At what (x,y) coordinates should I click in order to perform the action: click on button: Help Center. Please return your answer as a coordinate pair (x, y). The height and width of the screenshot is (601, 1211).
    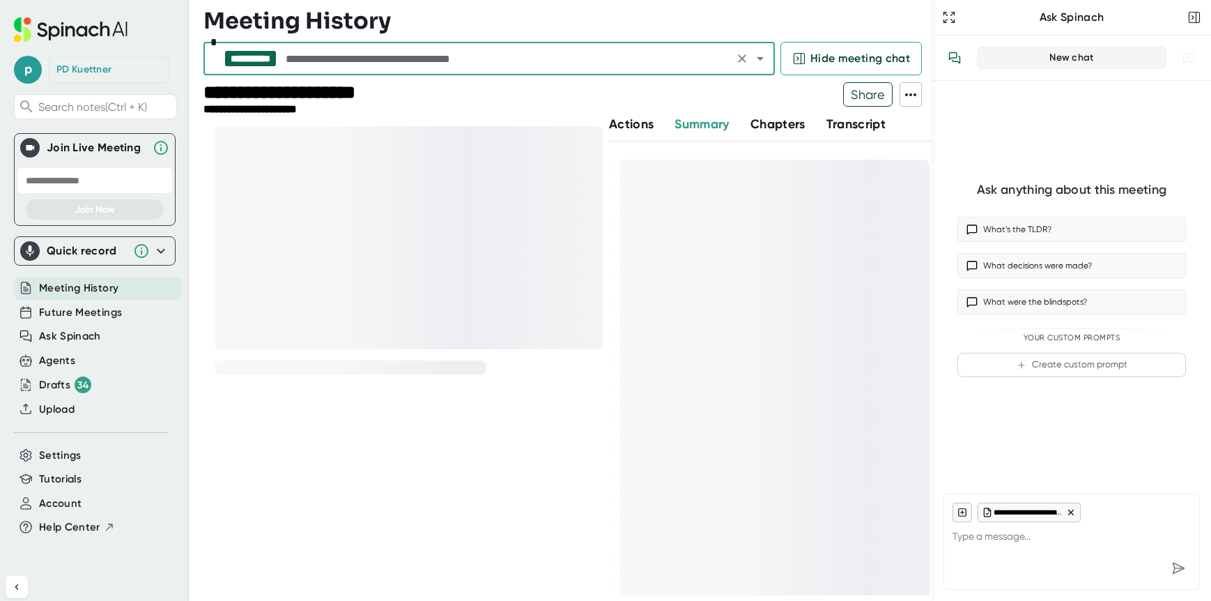
    Looking at the image, I should click on (77, 527).